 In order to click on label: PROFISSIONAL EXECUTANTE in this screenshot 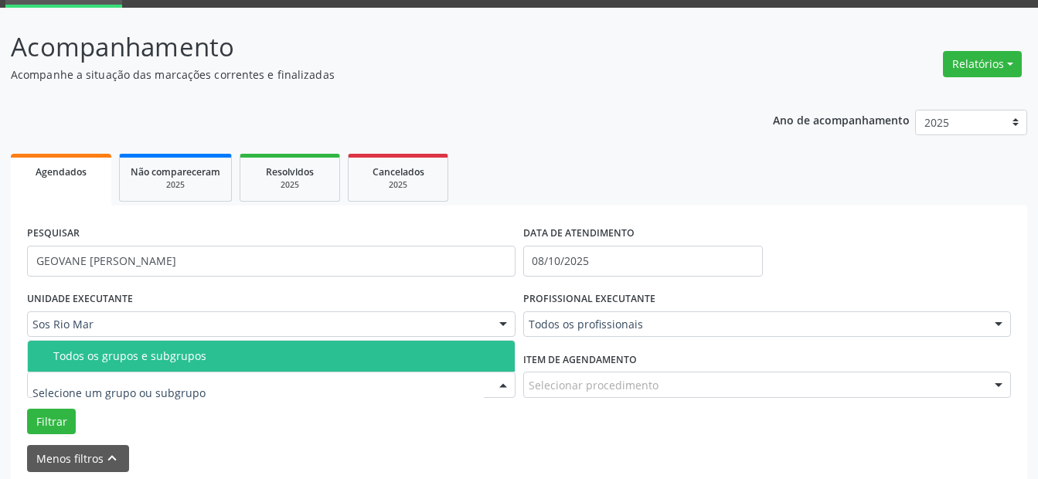, I will do `click(589, 299)`.